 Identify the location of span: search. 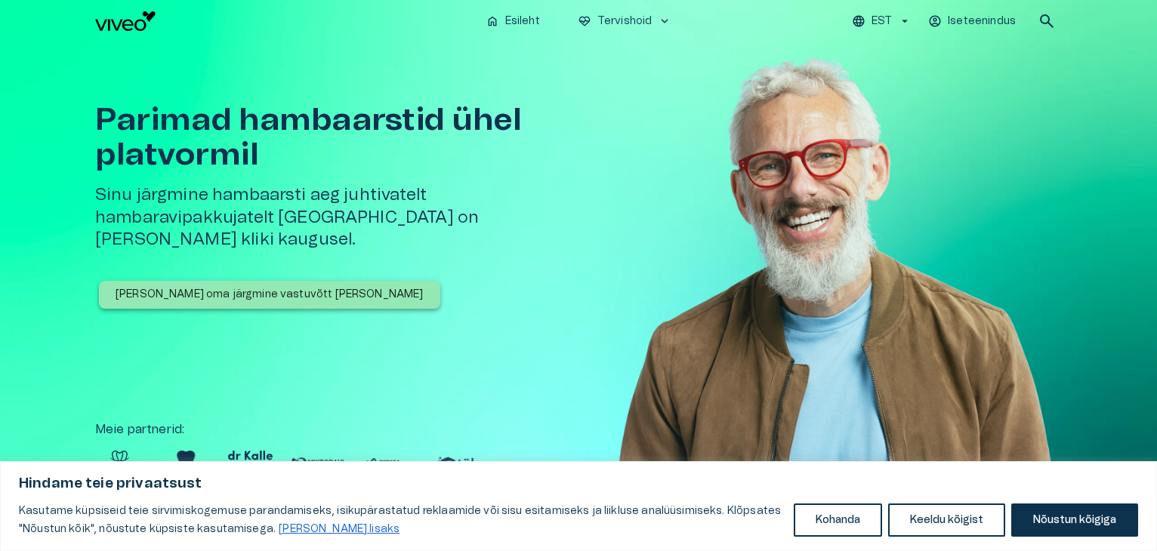
(1047, 21).